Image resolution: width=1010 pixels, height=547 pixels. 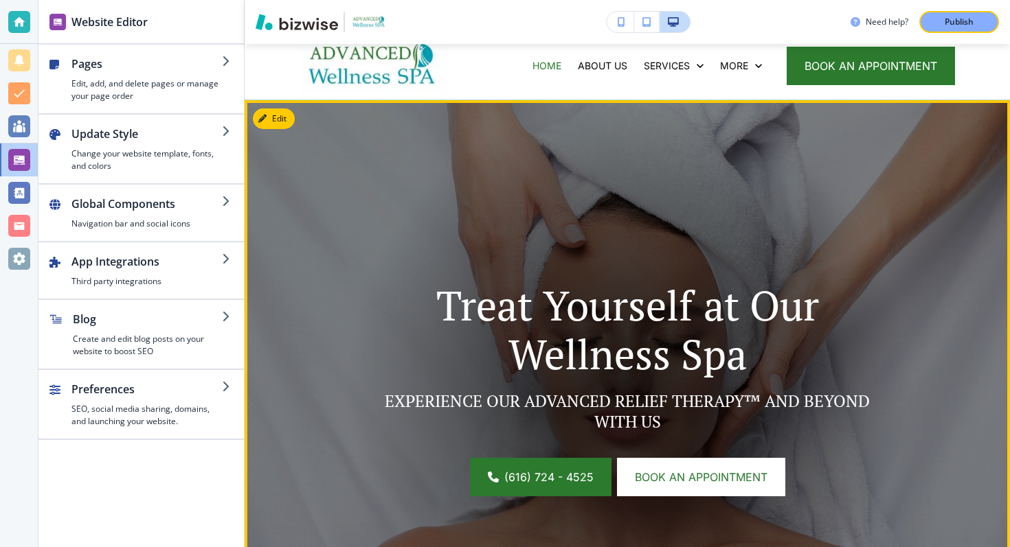 I want to click on button: PreferencesSEO, social media sharing, domains, and launching your website., so click(x=141, y=405).